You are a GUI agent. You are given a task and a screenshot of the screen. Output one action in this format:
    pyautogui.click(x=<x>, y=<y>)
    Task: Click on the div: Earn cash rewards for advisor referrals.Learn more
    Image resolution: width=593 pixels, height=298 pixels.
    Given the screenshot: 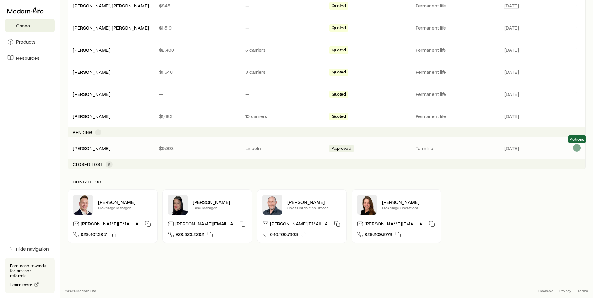 What is the action you would take?
    pyautogui.click(x=30, y=276)
    